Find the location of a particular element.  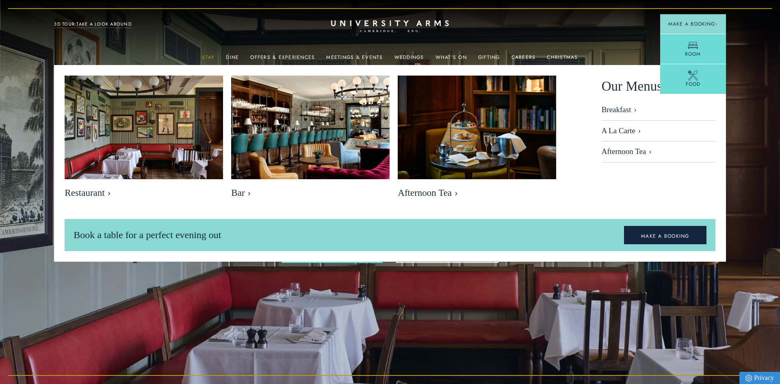

a: image-b49cb22997400f3f08bed174b2325b8c369ebe22-8192x5461-jpg Bar is located at coordinates (311, 139).